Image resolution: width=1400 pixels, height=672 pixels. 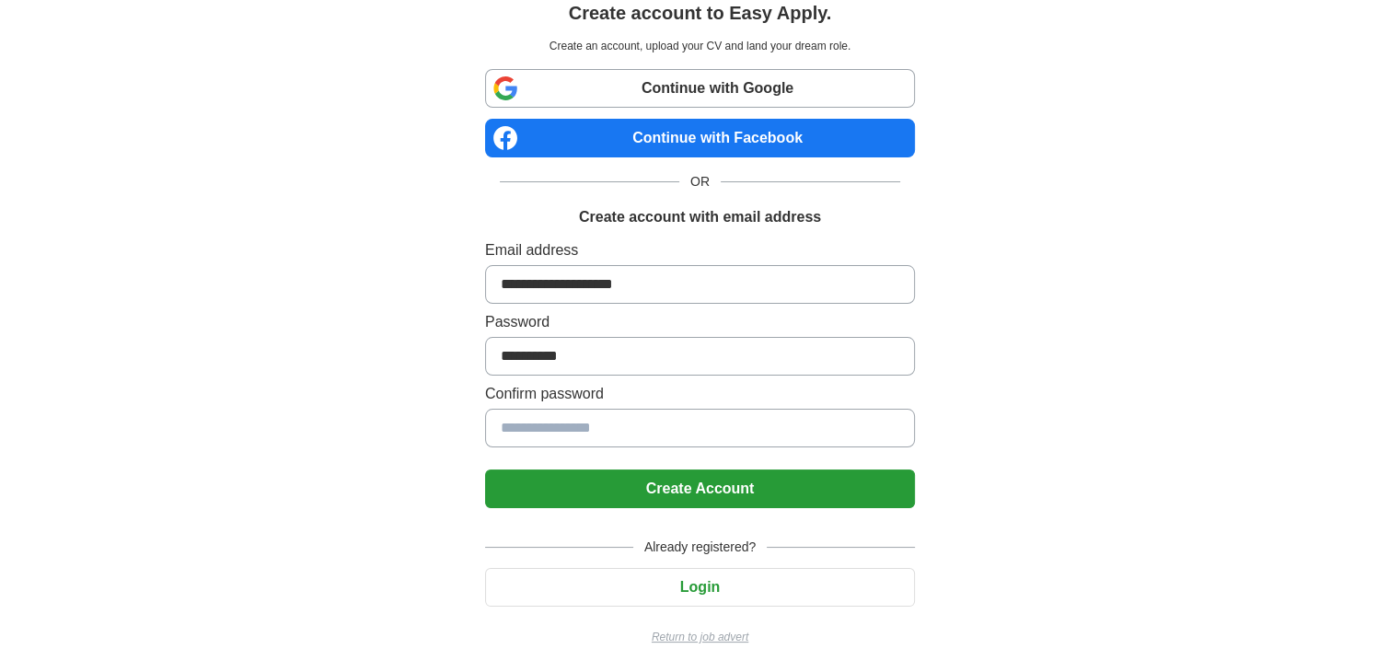 What do you see at coordinates (700, 322) in the screenshot?
I see `label: Password` at bounding box center [700, 322].